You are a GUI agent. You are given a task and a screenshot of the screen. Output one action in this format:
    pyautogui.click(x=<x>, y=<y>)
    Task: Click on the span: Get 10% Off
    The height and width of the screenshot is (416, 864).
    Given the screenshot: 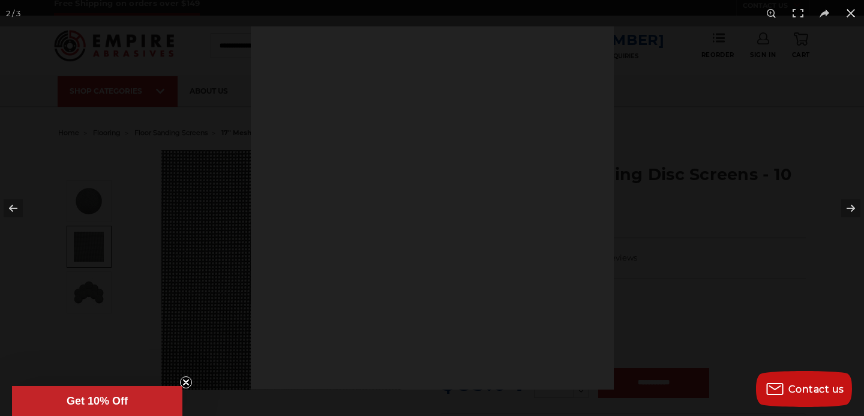 What is the action you would take?
    pyautogui.click(x=97, y=401)
    